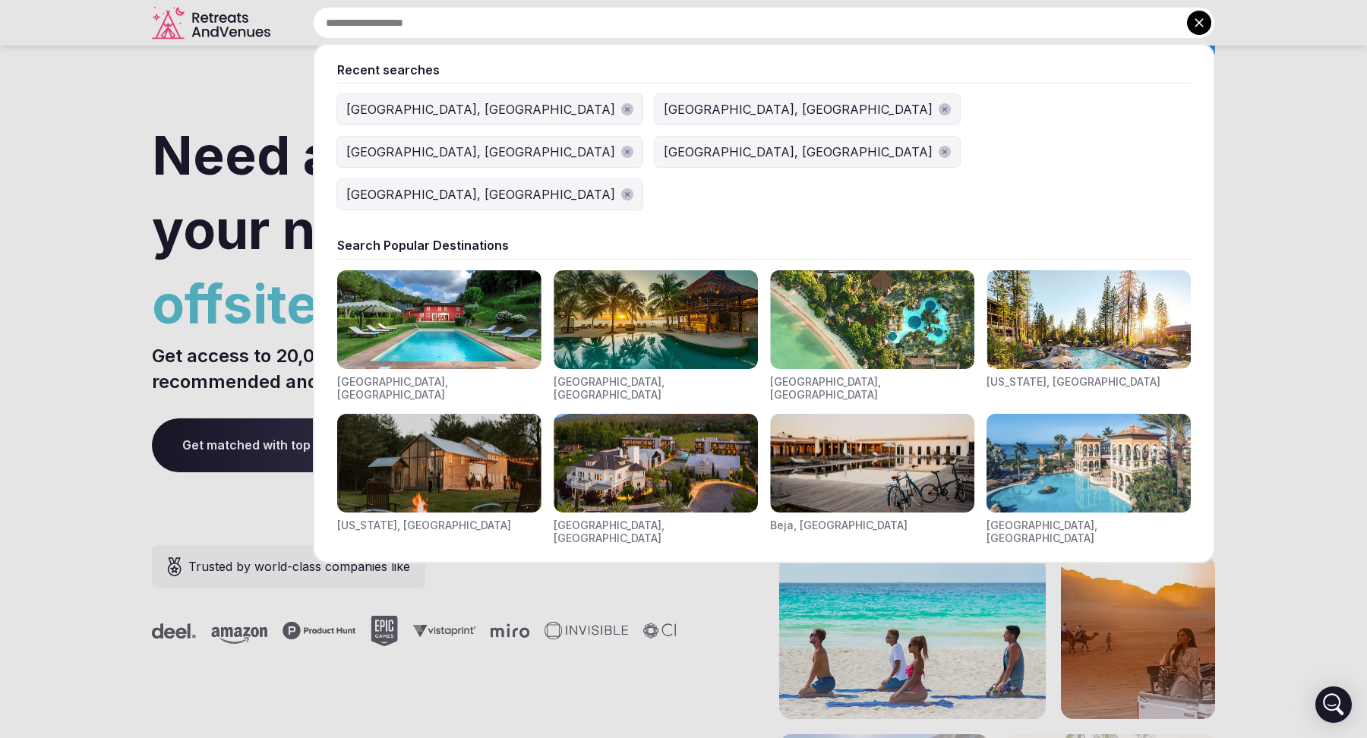  I want to click on div: Visit venues for Canarias, Spain, so click(1088, 479).